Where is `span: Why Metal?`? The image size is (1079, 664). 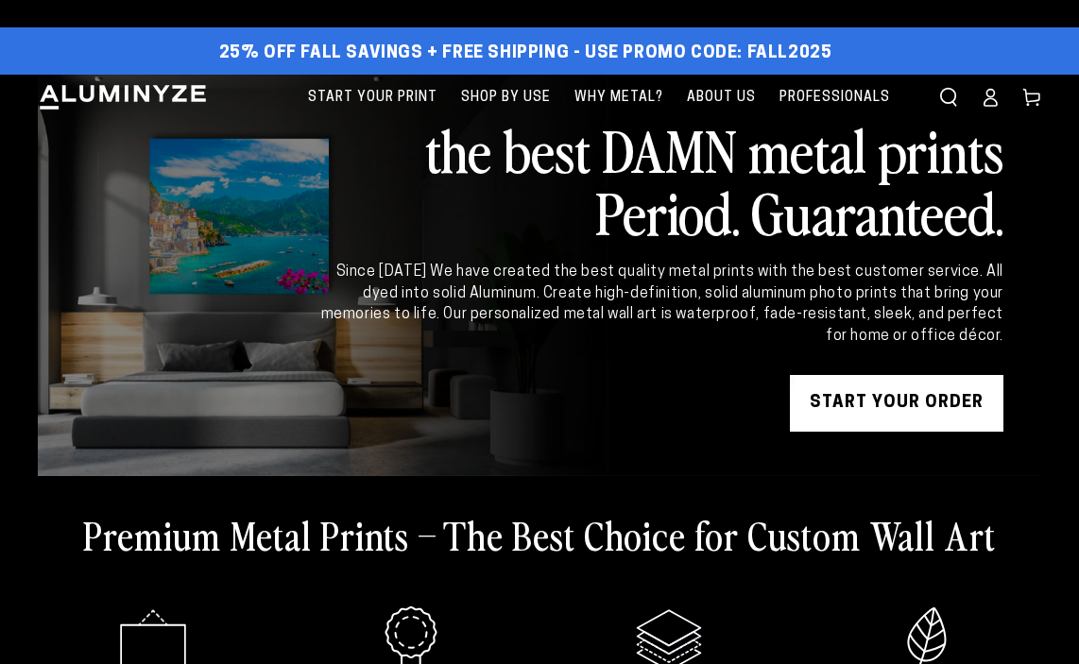
span: Why Metal? is located at coordinates (619, 97).